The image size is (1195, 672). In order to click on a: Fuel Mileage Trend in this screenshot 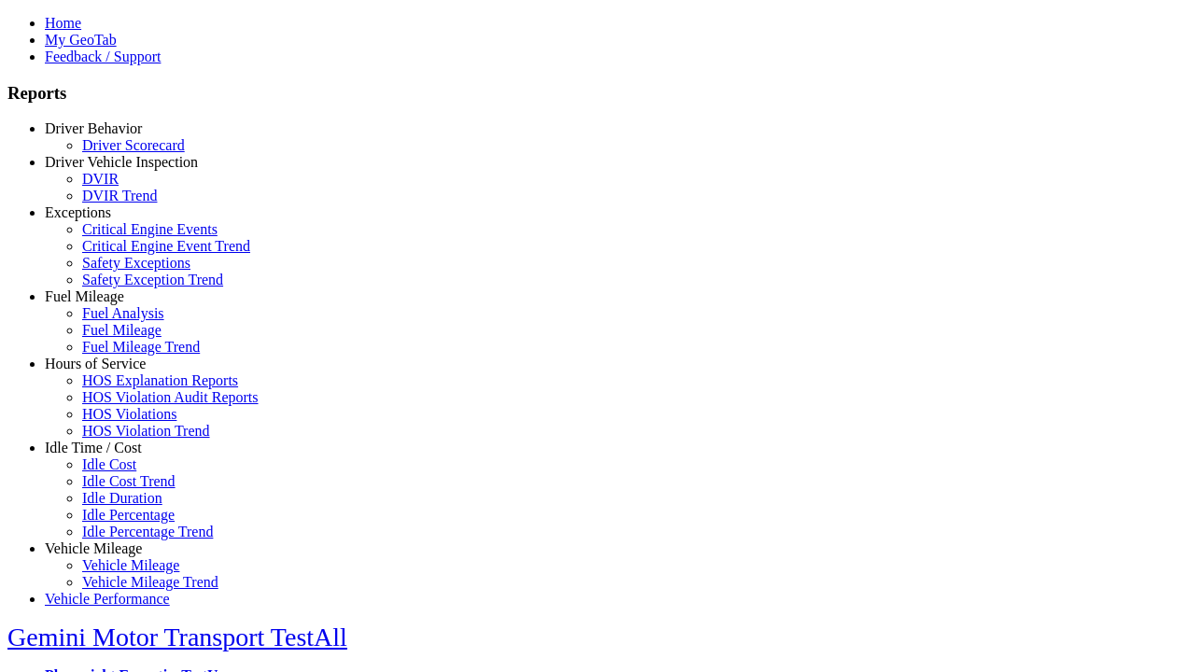, I will do `click(141, 346)`.